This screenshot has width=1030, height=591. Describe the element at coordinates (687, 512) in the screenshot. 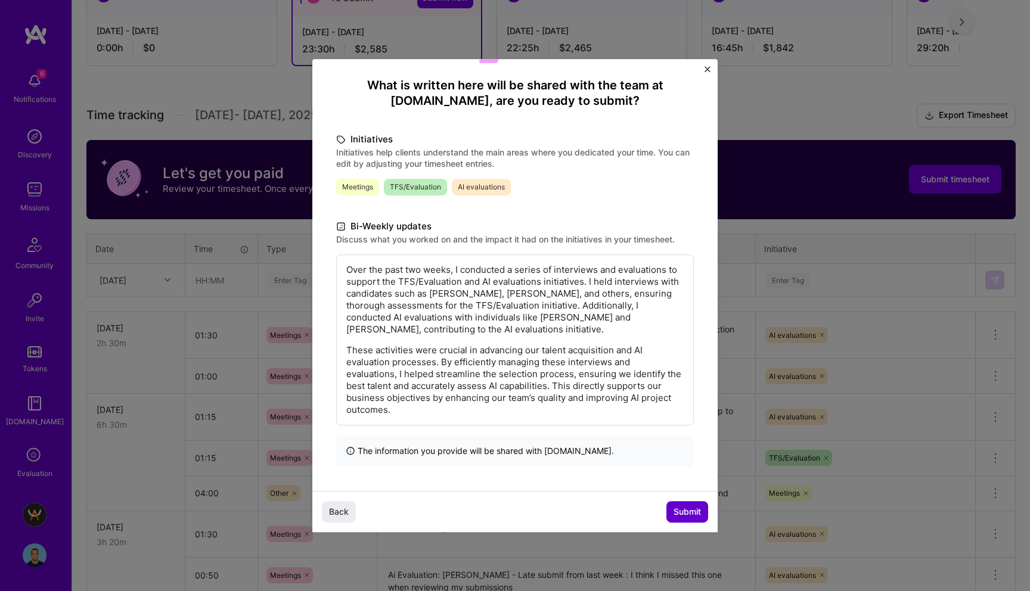

I see `button: Submit` at that location.